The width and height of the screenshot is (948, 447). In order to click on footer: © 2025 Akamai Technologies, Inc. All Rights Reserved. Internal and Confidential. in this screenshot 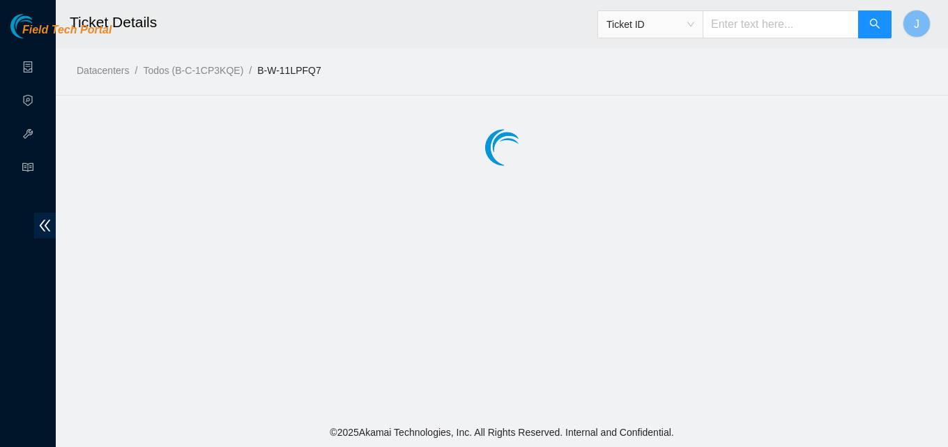, I will do `click(502, 432)`.